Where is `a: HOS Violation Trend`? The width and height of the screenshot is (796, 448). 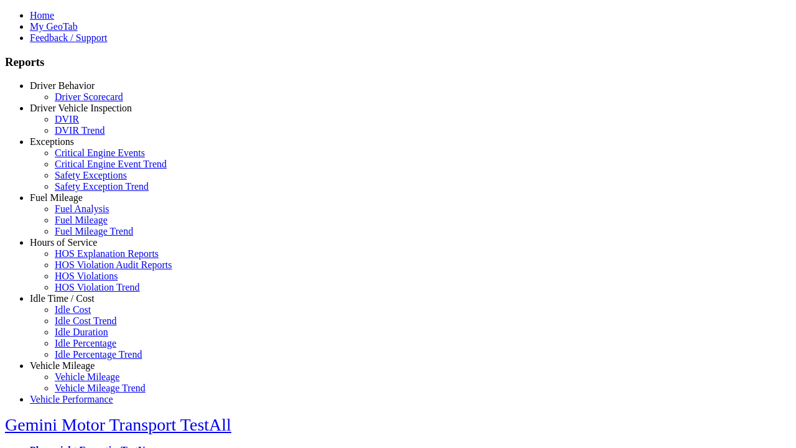 a: HOS Violation Trend is located at coordinates (97, 287).